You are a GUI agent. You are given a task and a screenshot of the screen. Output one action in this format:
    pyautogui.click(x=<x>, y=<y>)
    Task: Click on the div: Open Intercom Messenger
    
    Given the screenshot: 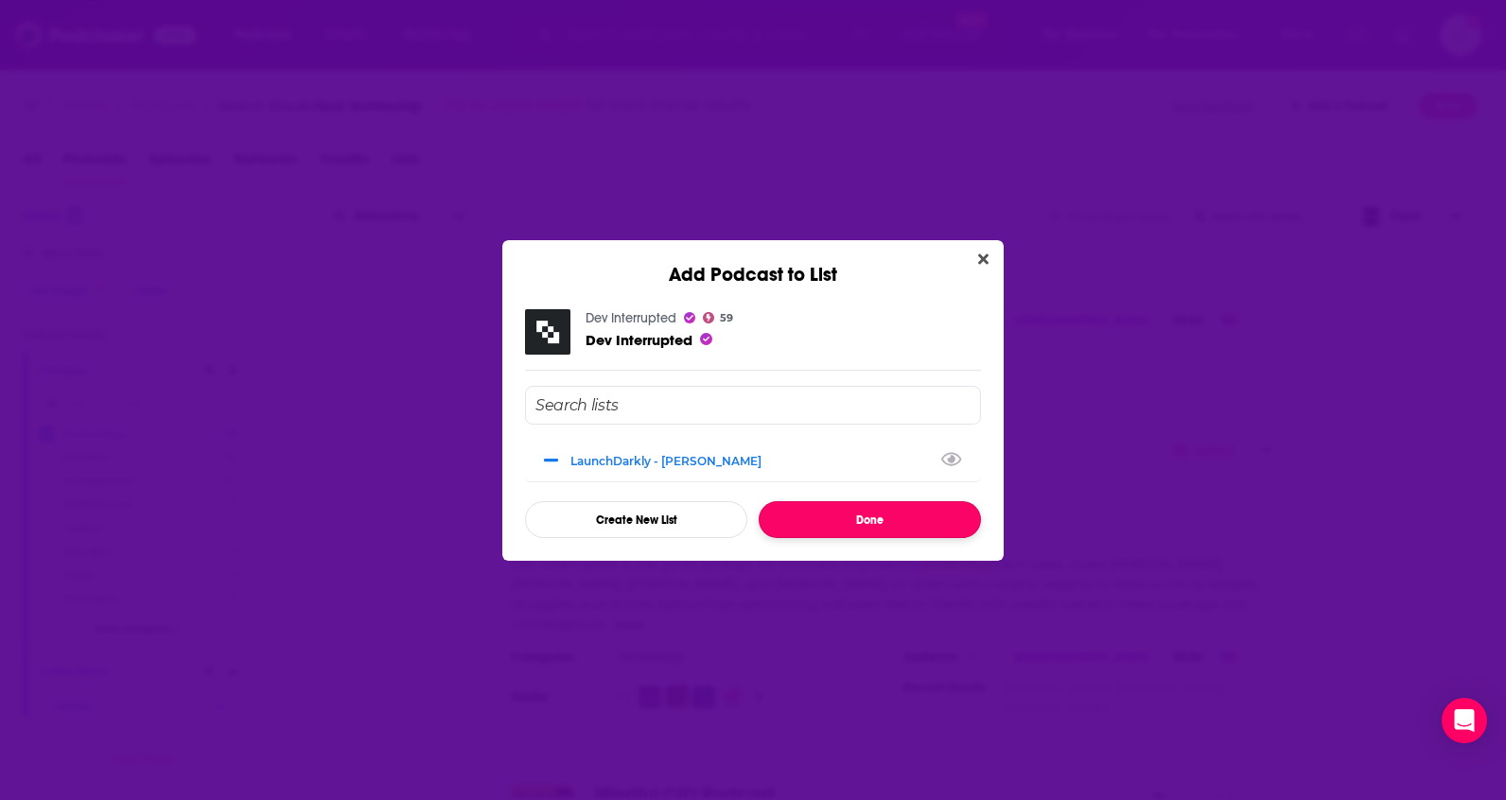 What is the action you would take?
    pyautogui.click(x=1464, y=721)
    